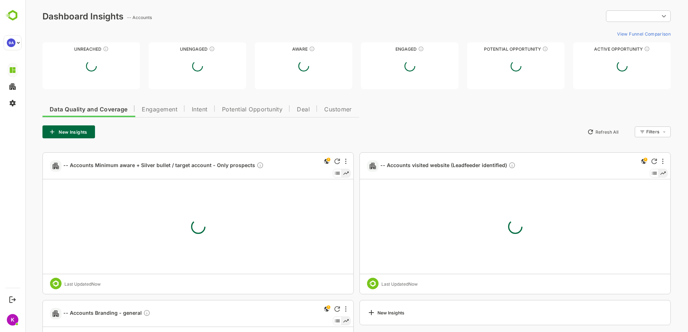 The image size is (688, 332). I want to click on button: View Funnel Comparison, so click(617, 34).